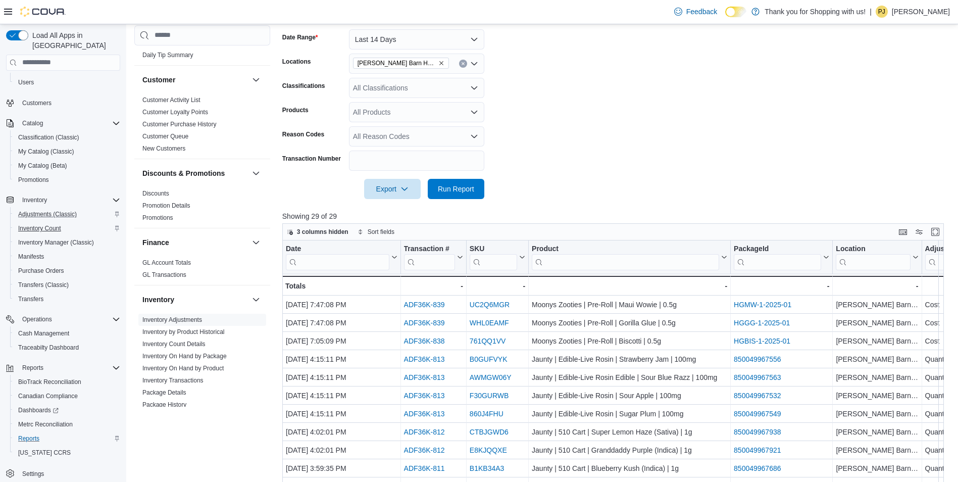 The width and height of the screenshot is (958, 482). Describe the element at coordinates (67, 396) in the screenshot. I see `span: Canadian Compliance` at that location.